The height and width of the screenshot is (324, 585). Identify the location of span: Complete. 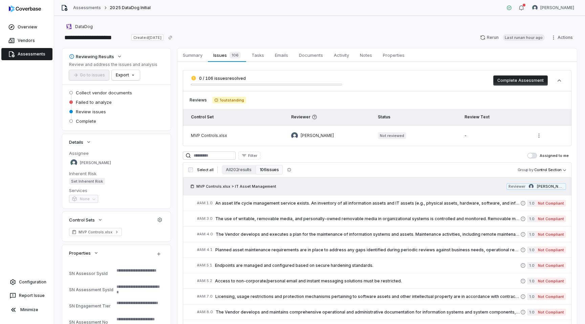
(86, 121).